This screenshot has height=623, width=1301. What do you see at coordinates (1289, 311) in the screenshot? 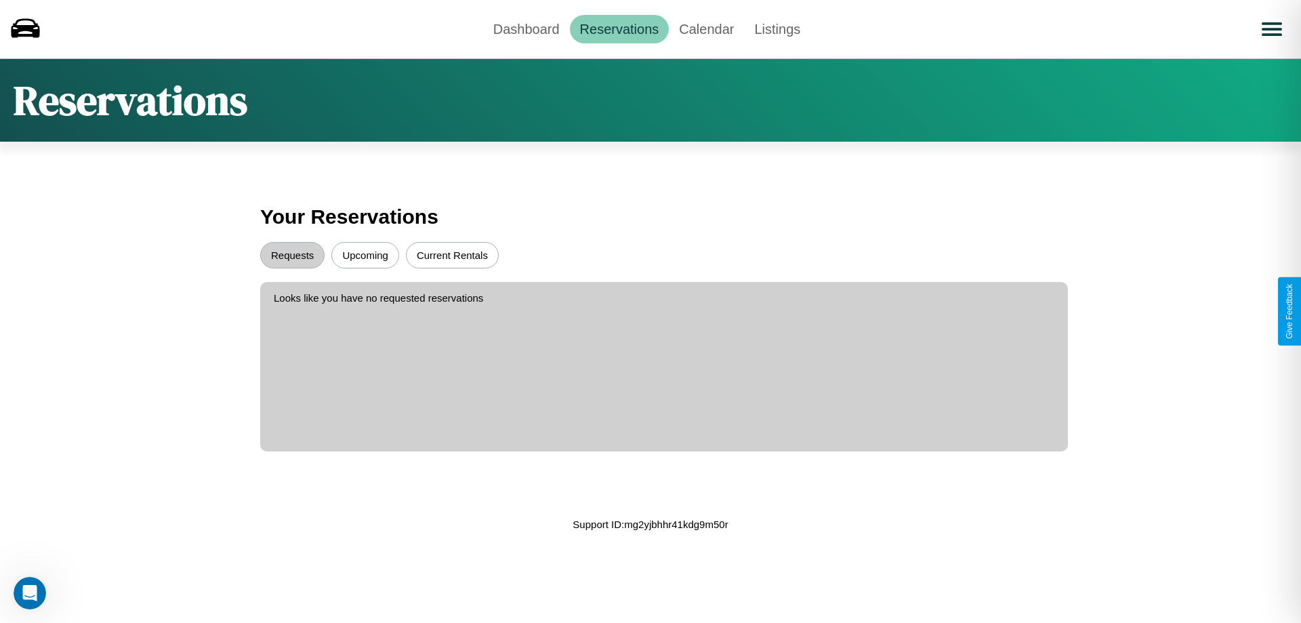
I see `div: Give Feedback` at bounding box center [1289, 311].